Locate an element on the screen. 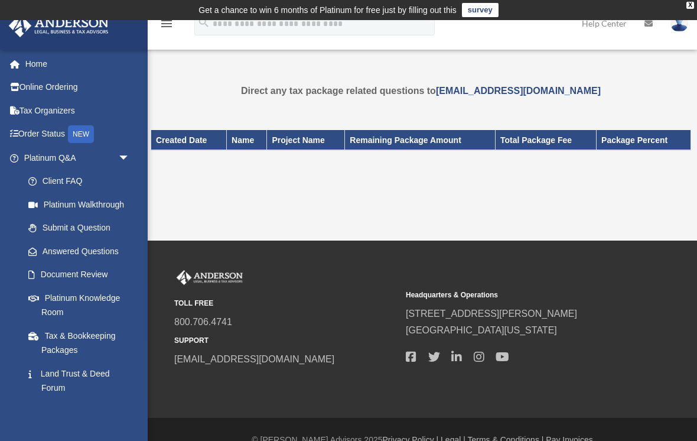 The image size is (697, 441). div: close is located at coordinates (690, 5).